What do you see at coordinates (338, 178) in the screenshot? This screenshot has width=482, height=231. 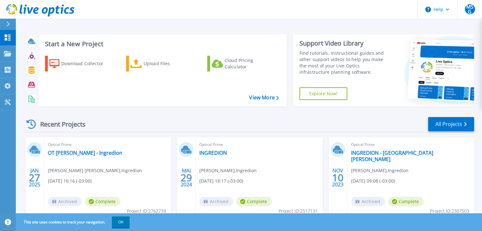 I see `span: 10` at bounding box center [338, 178].